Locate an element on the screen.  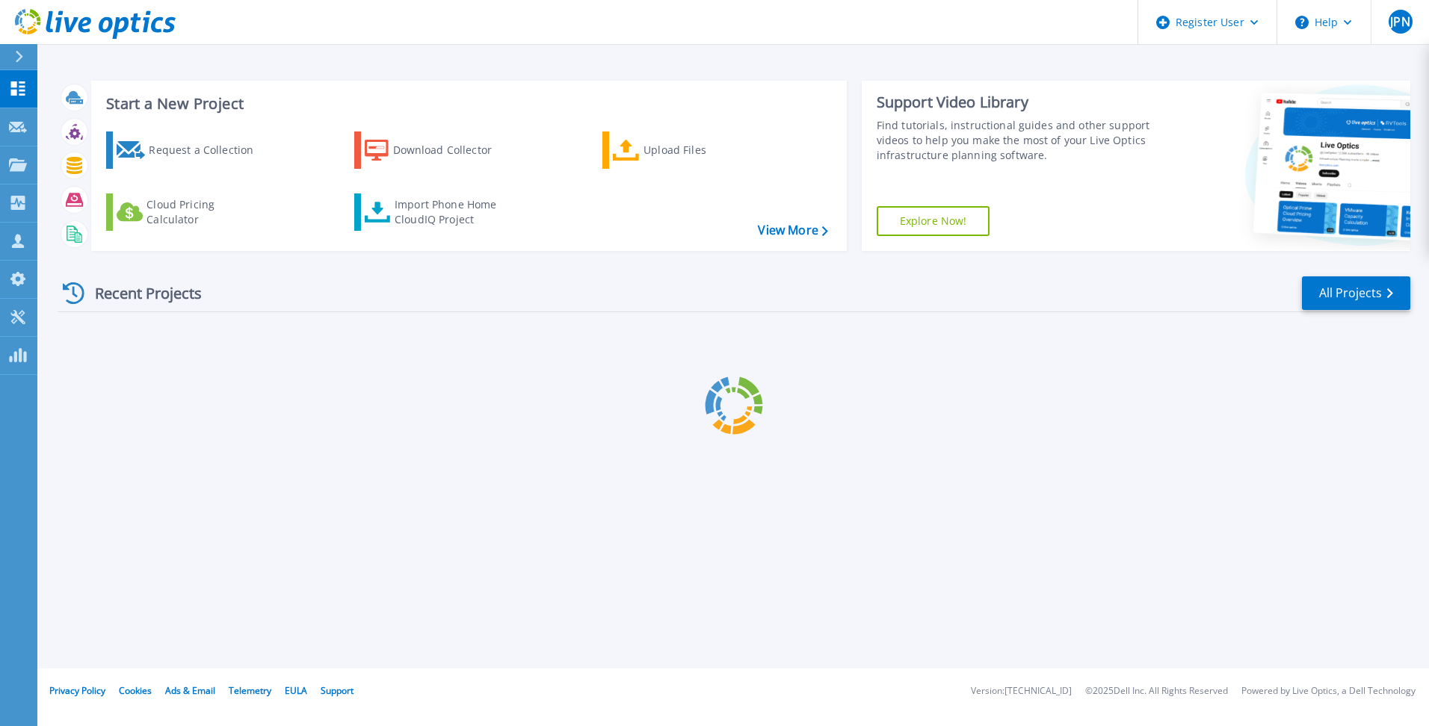
a: All Projects is located at coordinates (1355, 293).